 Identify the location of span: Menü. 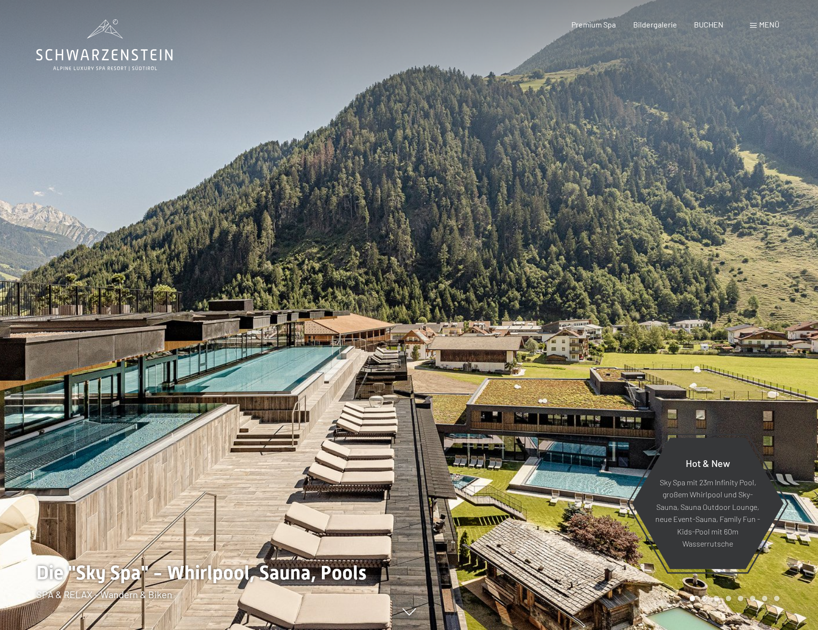
(769, 24).